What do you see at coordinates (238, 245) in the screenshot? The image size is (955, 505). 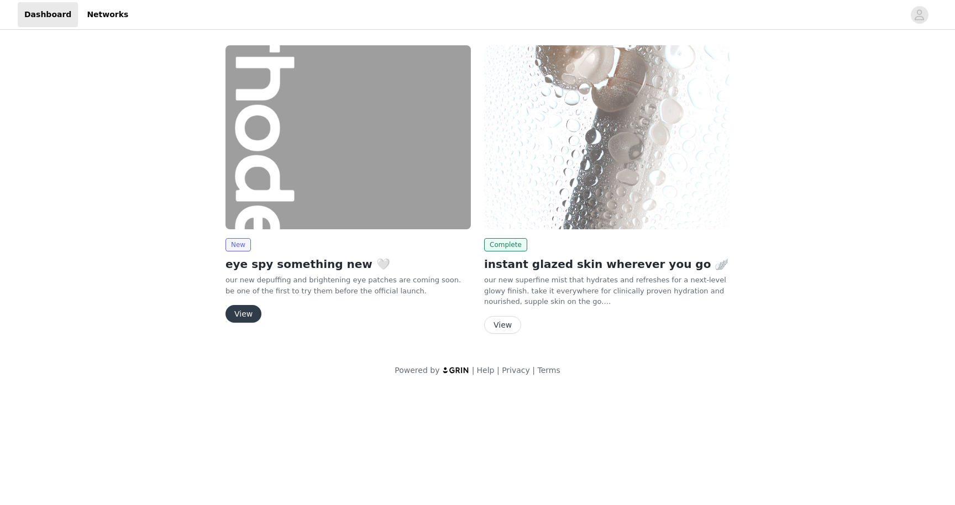 I see `span: New` at bounding box center [238, 245].